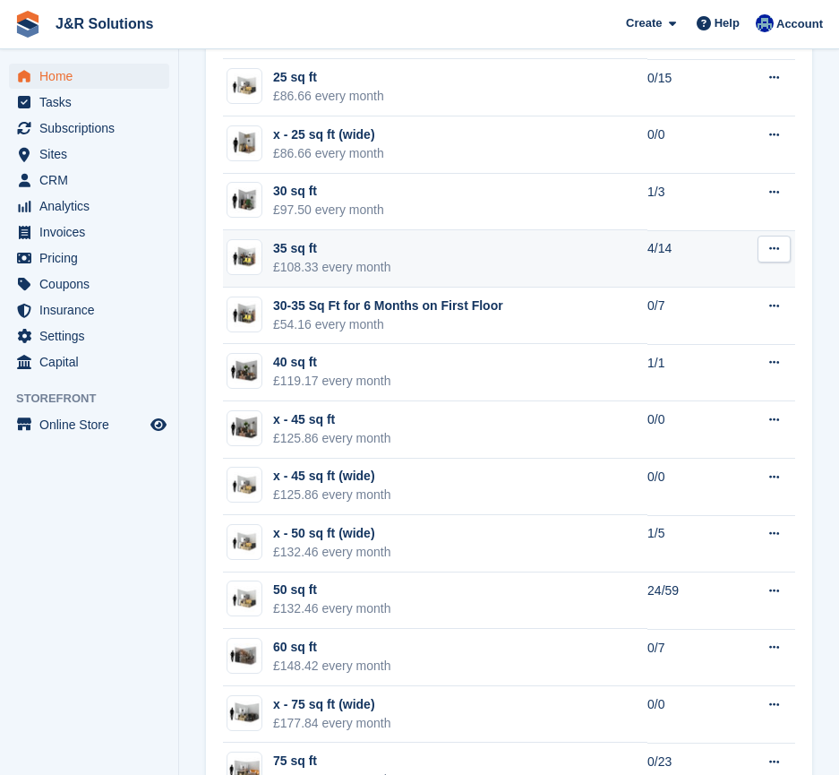  What do you see at coordinates (332, 533) in the screenshot?
I see `div: x - 50 sq ft (wide)` at bounding box center [332, 533].